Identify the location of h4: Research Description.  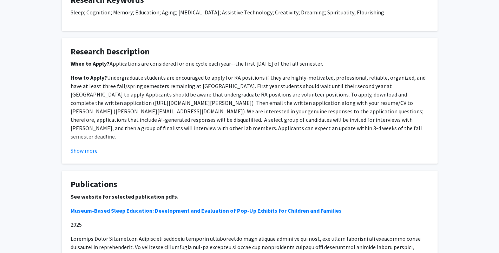
(249, 52).